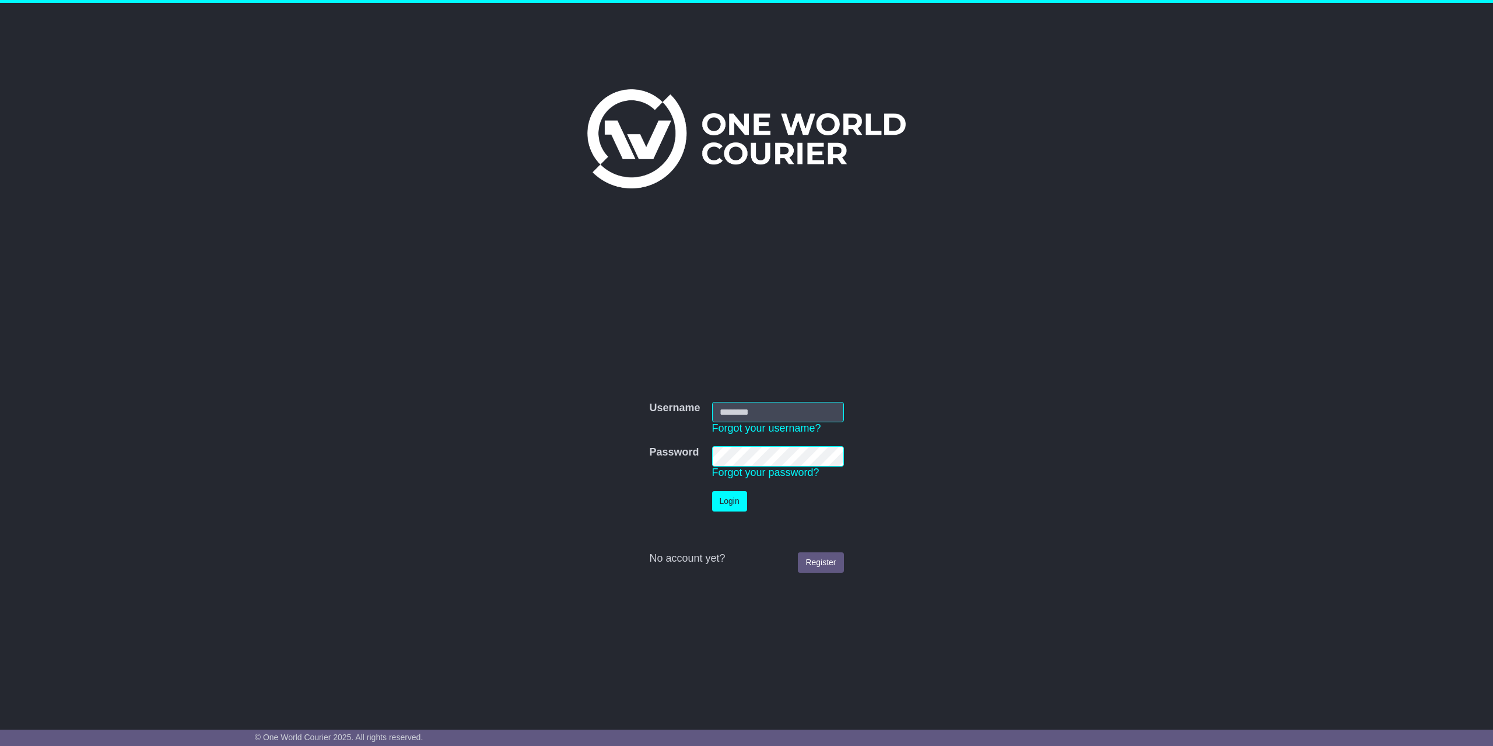 This screenshot has width=1493, height=746. What do you see at coordinates (765, 472) in the screenshot?
I see `a: Forgot your password?` at bounding box center [765, 472].